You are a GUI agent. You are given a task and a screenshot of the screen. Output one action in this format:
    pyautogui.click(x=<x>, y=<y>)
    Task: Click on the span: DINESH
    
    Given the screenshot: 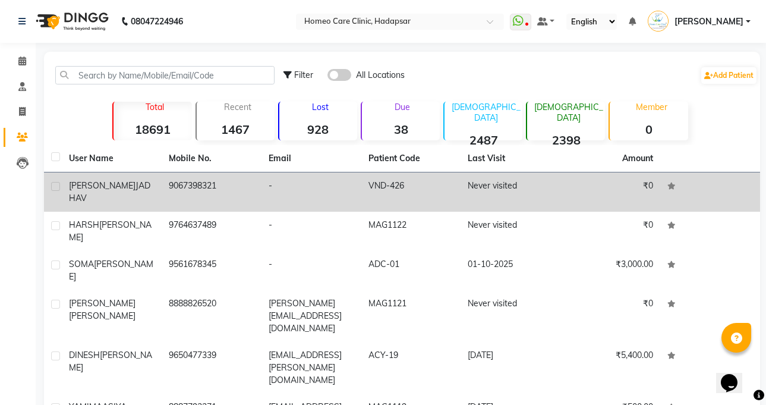 What is the action you would take?
    pyautogui.click(x=84, y=355)
    